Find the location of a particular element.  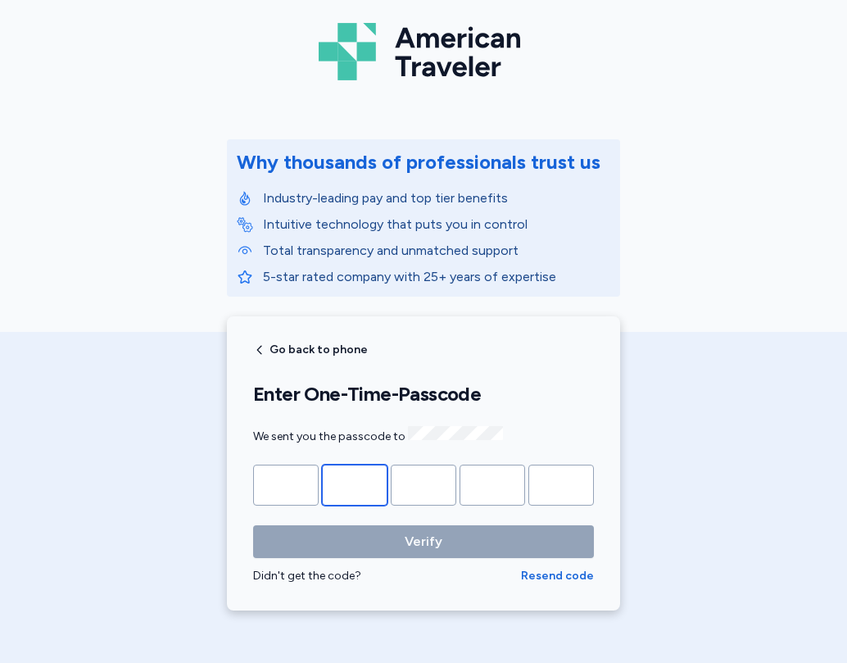

p: Intuitive technology that puts you in control is located at coordinates (437, 224).